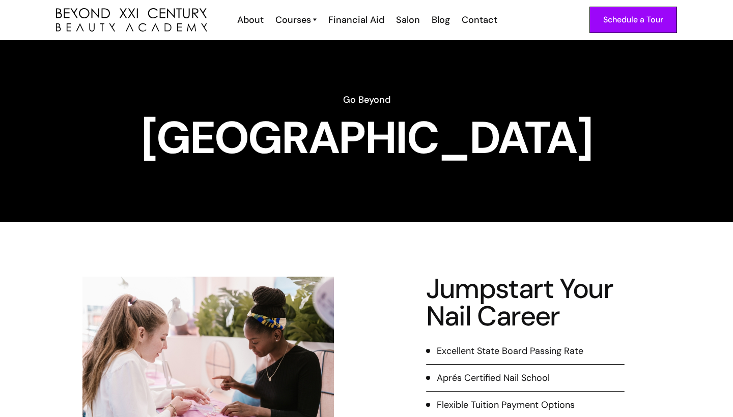 This screenshot has height=417, width=733. What do you see at coordinates (478, 20) in the screenshot?
I see `a: Contact` at bounding box center [478, 20].